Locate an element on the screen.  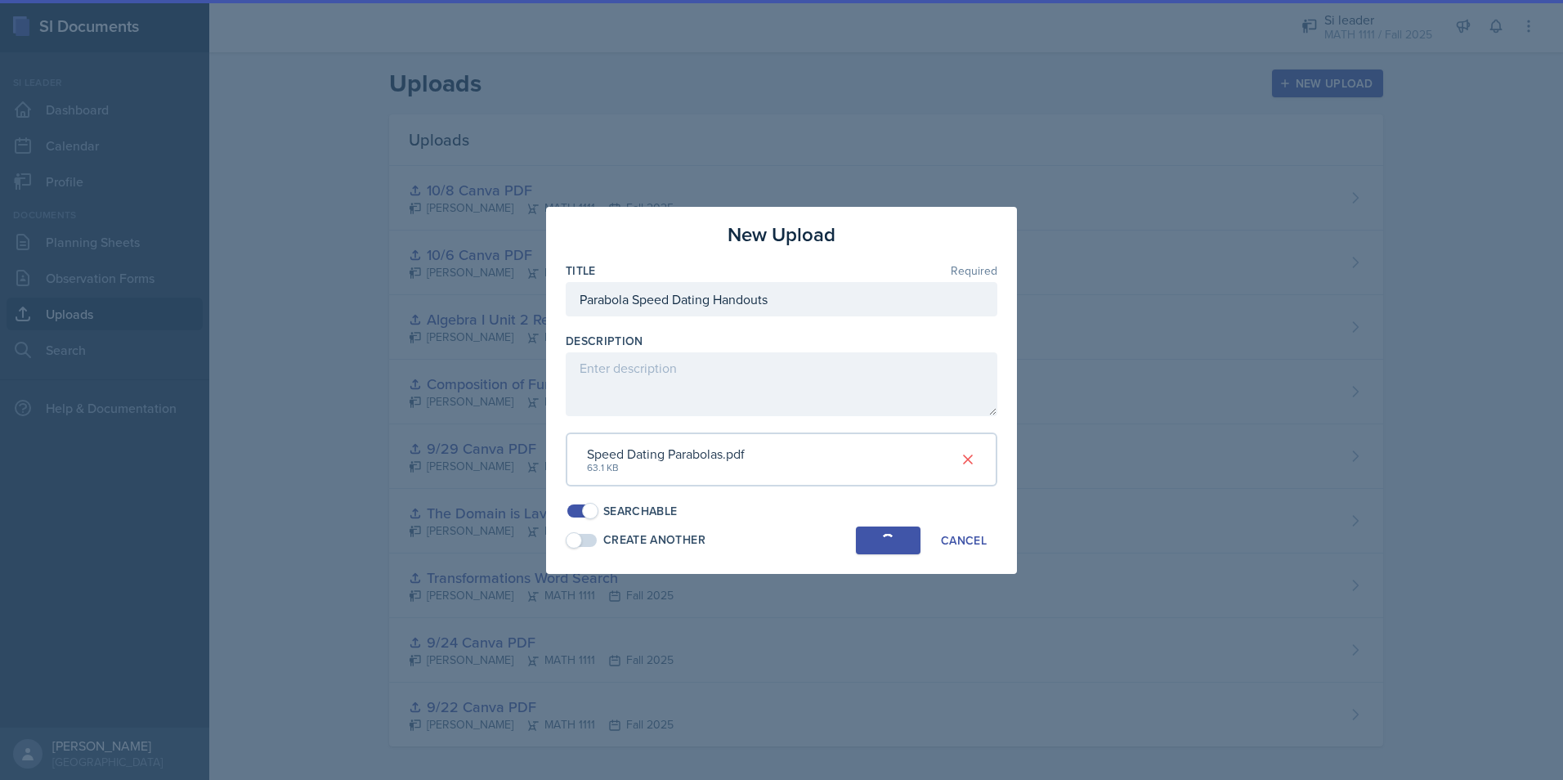
input: Enter title is located at coordinates (782, 299).